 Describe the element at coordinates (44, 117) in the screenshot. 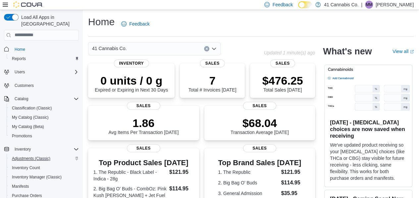

I see `button: My Catalog (Classic)` at that location.